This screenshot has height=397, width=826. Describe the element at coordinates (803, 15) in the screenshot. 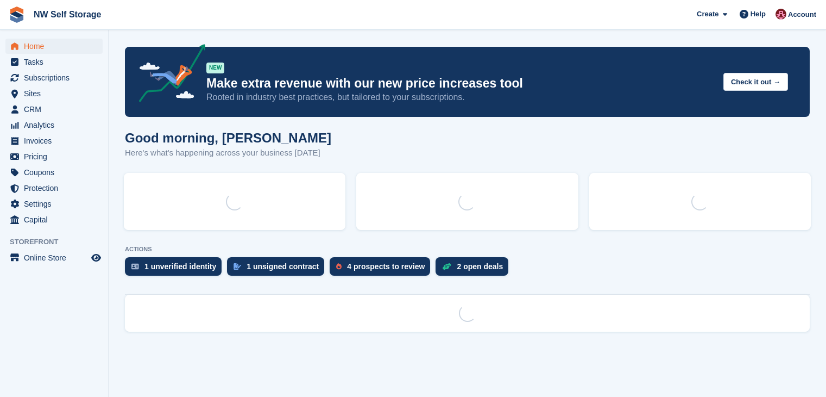

I see `span: Account` at that location.